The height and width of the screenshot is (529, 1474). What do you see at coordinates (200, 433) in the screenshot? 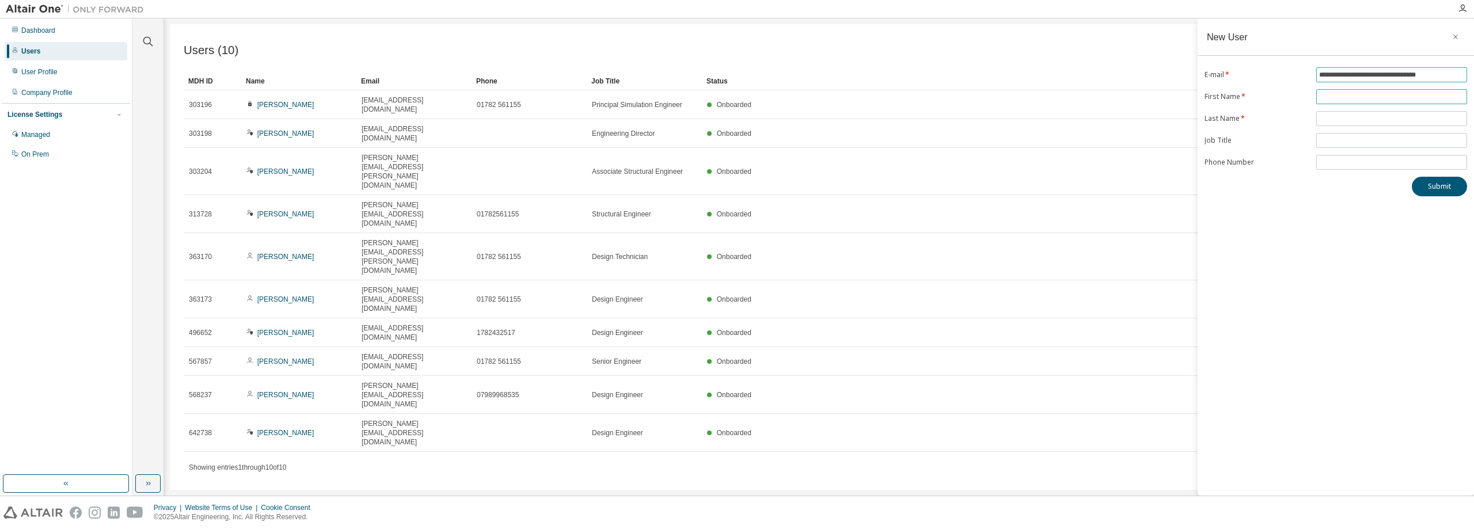
I see `span: 642738` at bounding box center [200, 433].